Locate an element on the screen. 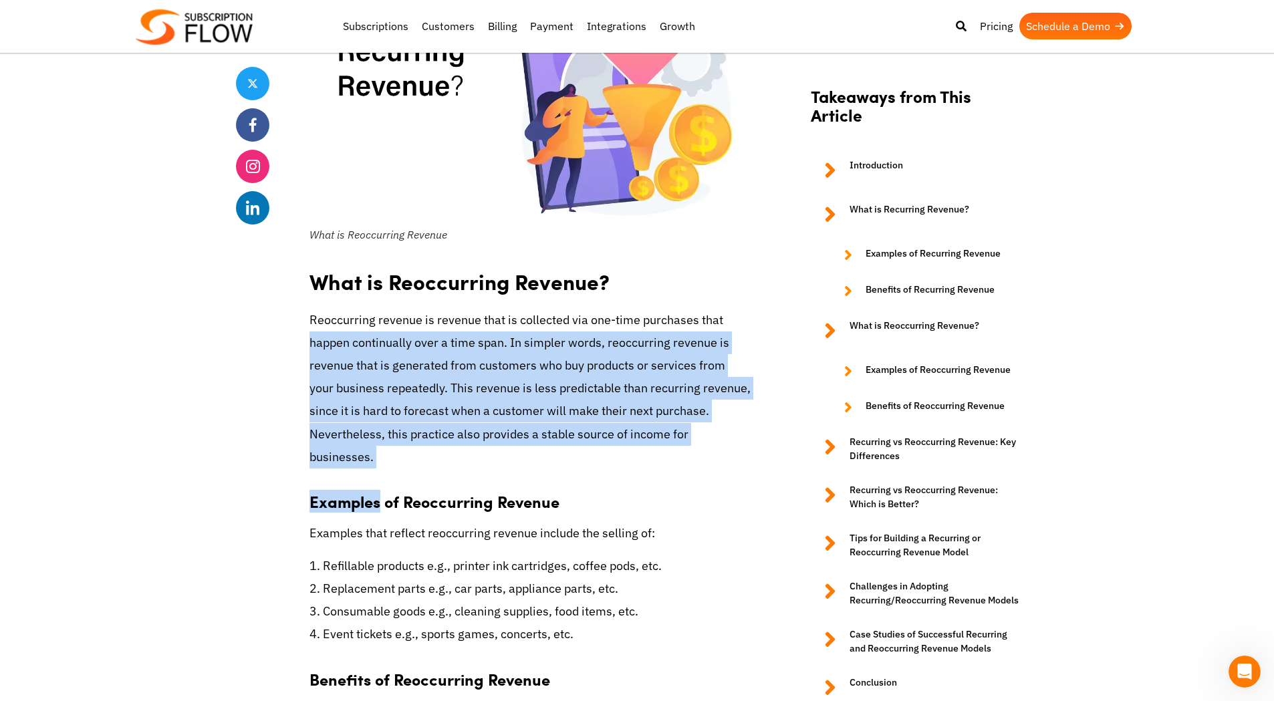 This screenshot has width=1274, height=701. p: 1. Refillable products e.g., printer ink cartridges, coffee pods, etc. 2. Replacement parts e.g.,... is located at coordinates (530, 600).